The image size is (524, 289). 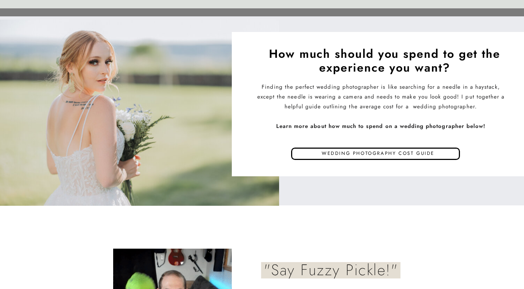 I want to click on a: Wedding photography cost guide, so click(x=378, y=155).